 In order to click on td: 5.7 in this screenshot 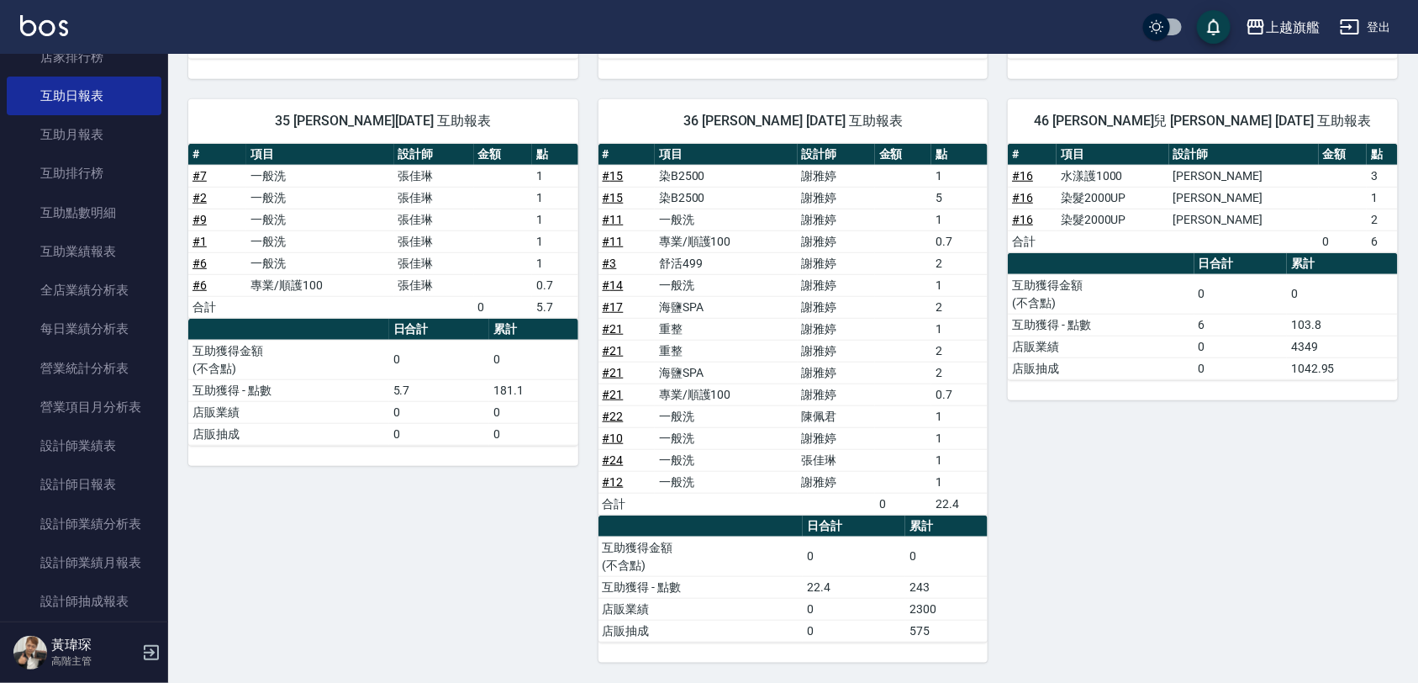, I will do `click(440, 390)`.